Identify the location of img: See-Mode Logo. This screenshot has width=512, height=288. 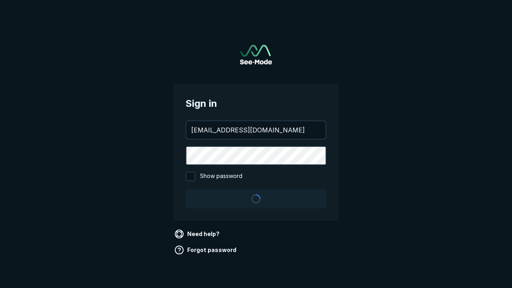
(256, 54).